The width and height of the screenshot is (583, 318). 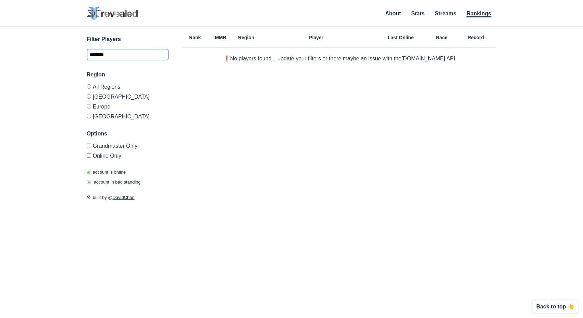 What do you see at coordinates (442, 38) in the screenshot?
I see `h6: Race` at bounding box center [442, 38].